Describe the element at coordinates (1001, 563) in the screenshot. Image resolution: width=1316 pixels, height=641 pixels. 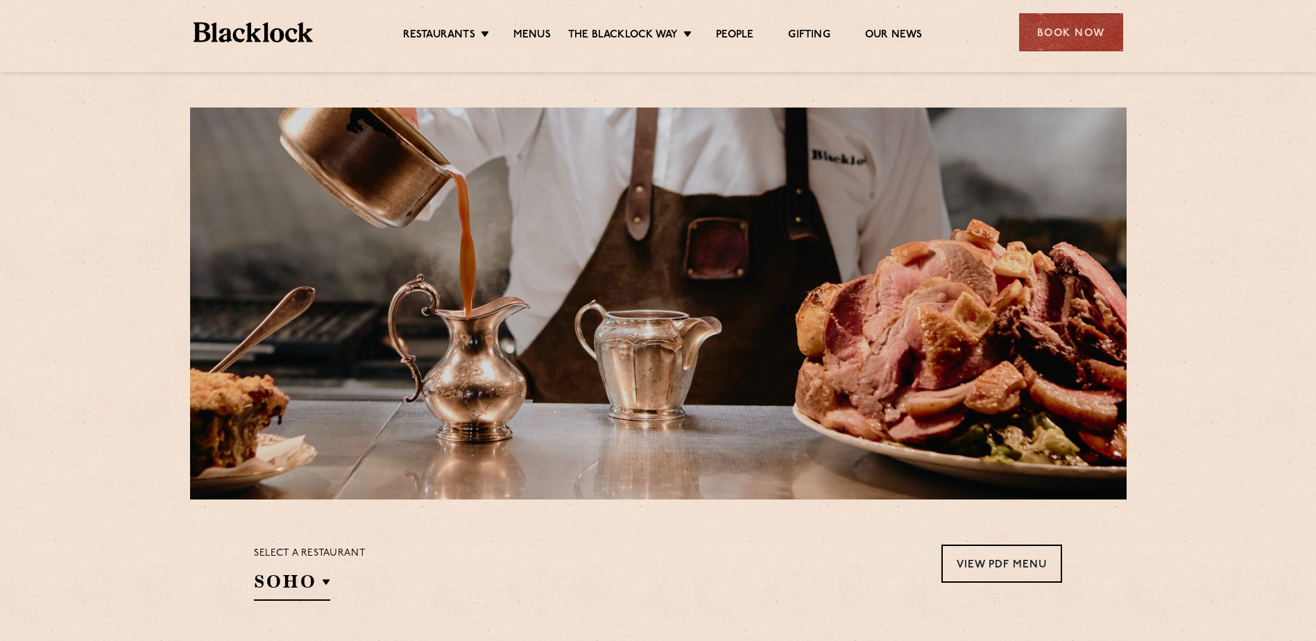
I see `a: View PDF Menu` at that location.